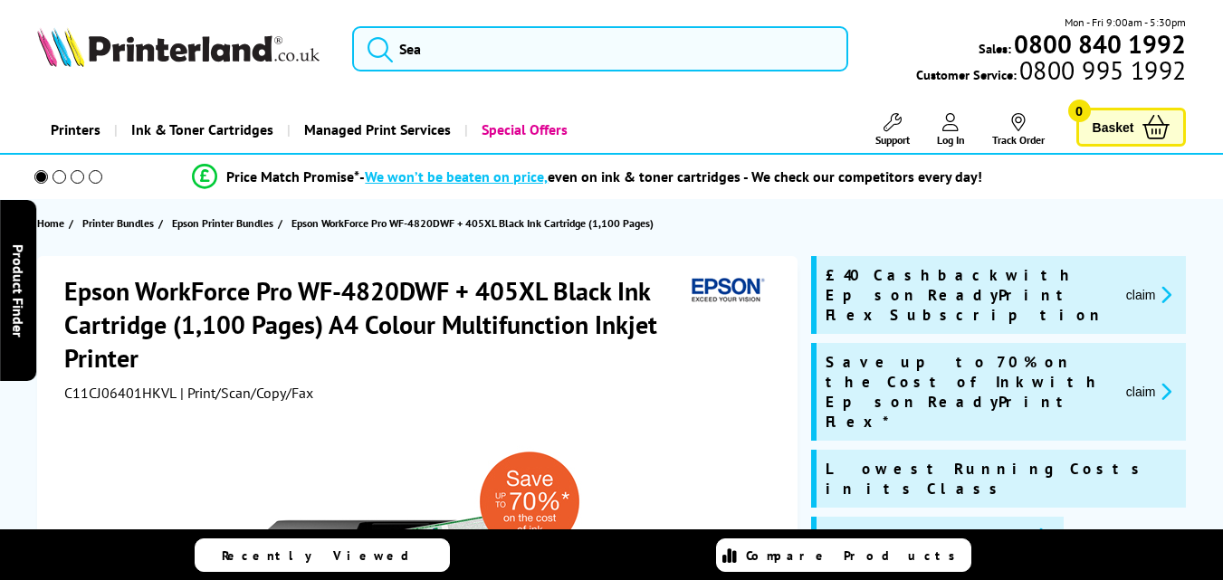  Describe the element at coordinates (950, 139) in the screenshot. I see `span: Log In` at that location.